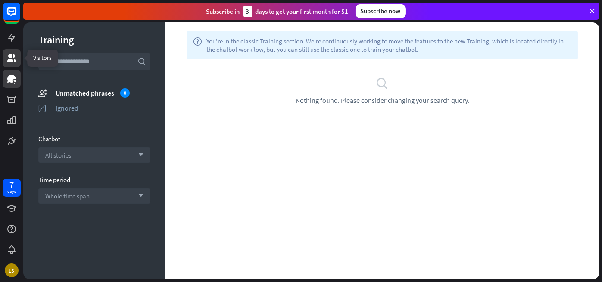  I want to click on a: 7 days, so click(12, 188).